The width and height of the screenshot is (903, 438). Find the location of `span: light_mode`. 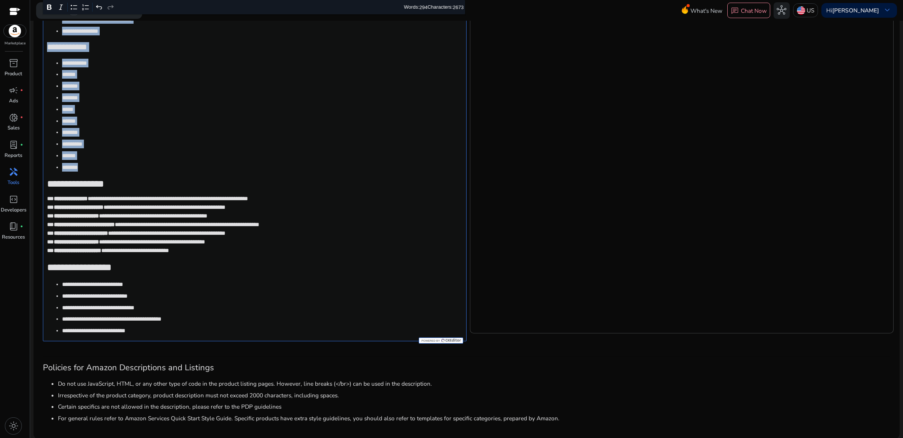

span: light_mode is located at coordinates (14, 426).